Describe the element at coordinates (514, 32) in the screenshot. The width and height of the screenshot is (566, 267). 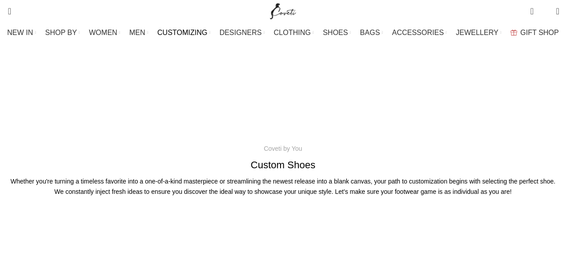
I see `img: GiftBag` at that location.